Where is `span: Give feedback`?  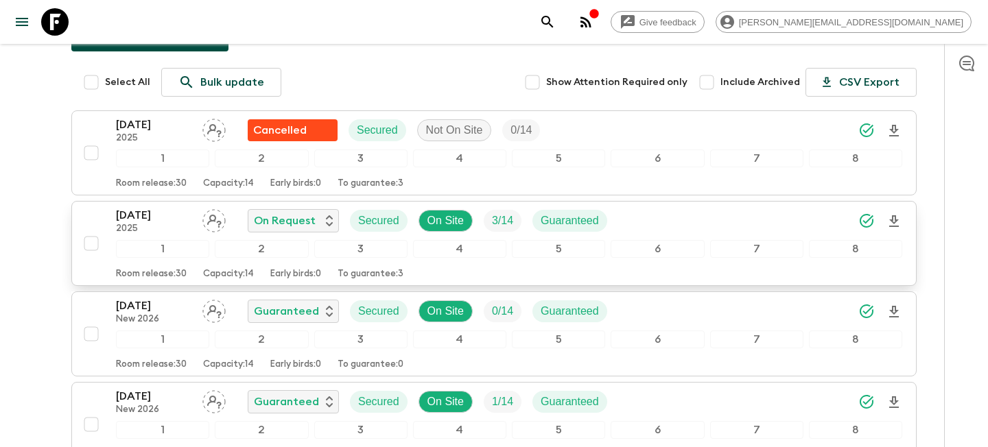
span: Give feedback is located at coordinates (667, 22).